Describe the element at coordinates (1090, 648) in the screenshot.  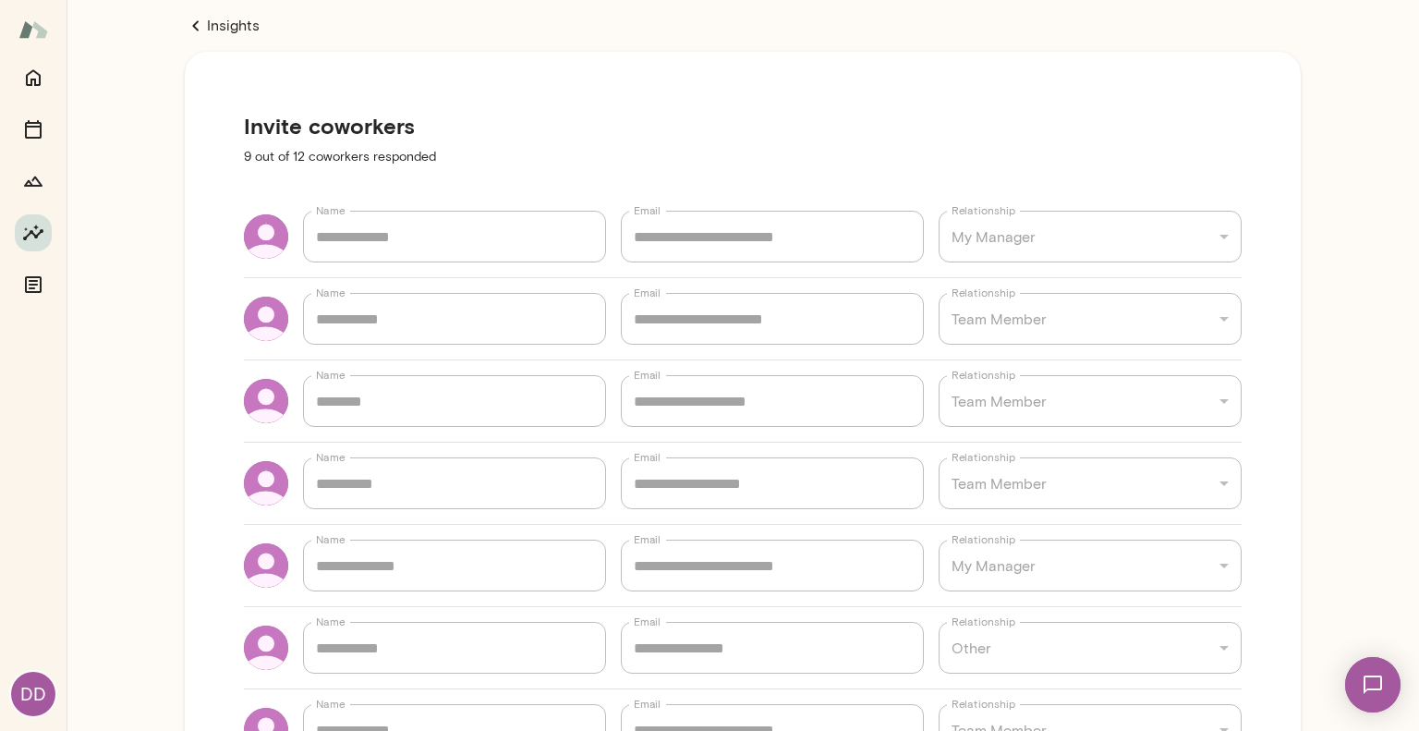
I see `div: Other` at that location.